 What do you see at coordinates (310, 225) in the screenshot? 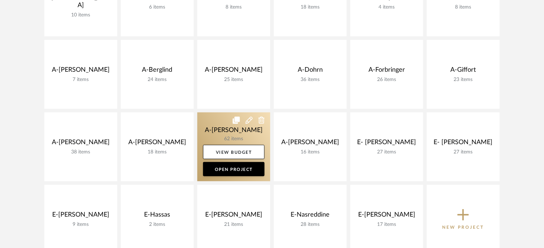
I see `div: 28 items` at bounding box center [310, 225].